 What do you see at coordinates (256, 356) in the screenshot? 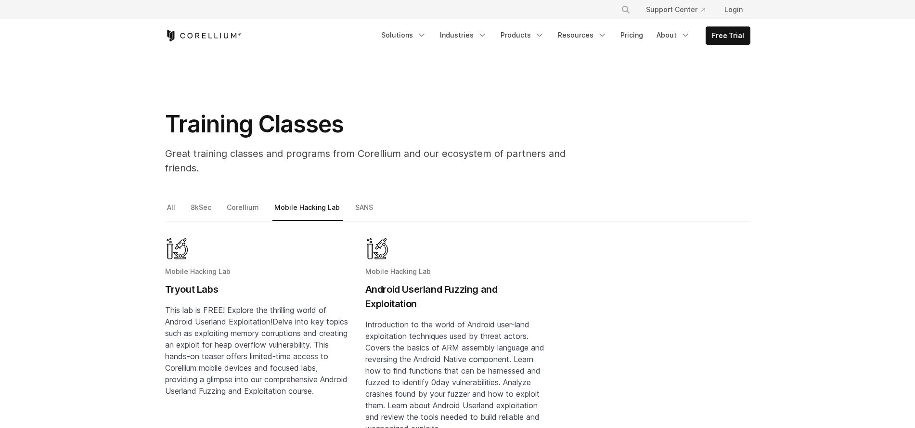
I see `span: Delve into key topics such as exploiting memory corruptions and creating an exploit for heap over...` at bounding box center [256, 356].